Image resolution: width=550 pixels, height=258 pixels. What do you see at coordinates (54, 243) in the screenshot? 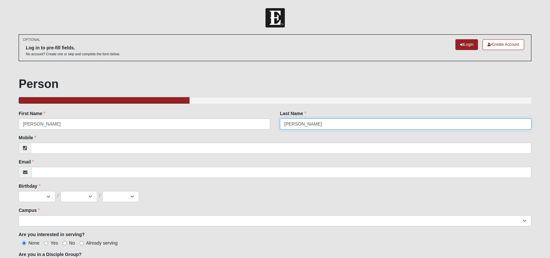
I see `span: Yes` at bounding box center [54, 243].